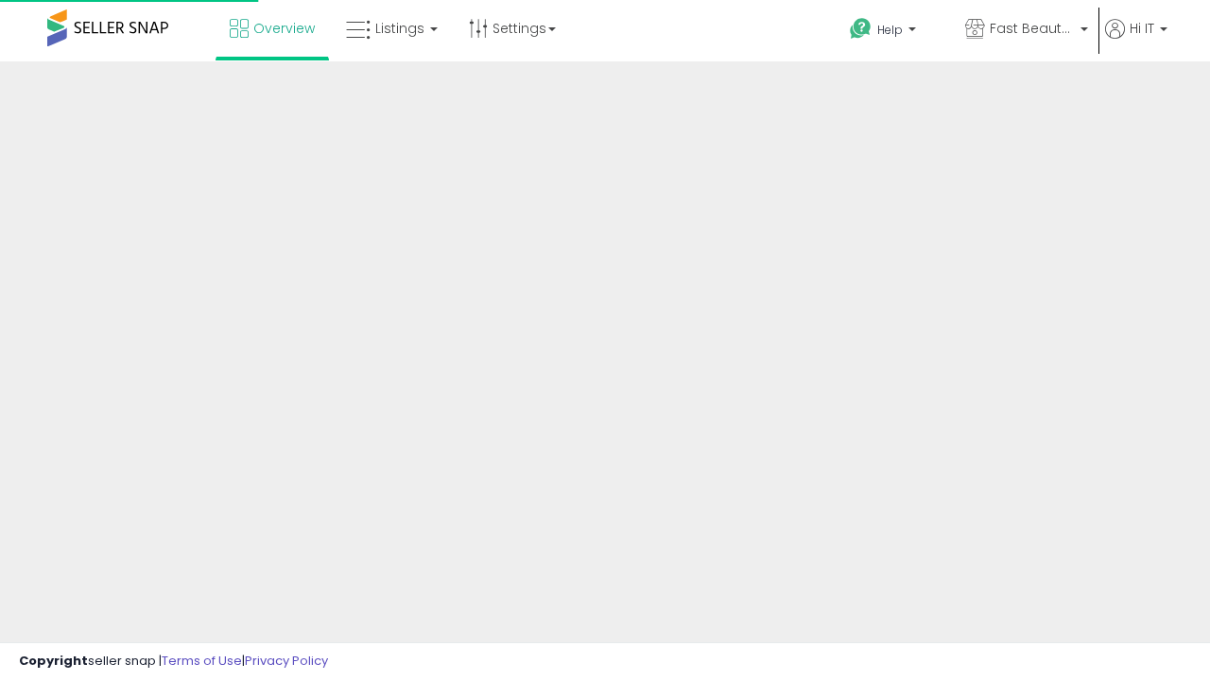 The width and height of the screenshot is (1210, 680). Describe the element at coordinates (286, 661) in the screenshot. I see `a: Privacy Policy` at that location.